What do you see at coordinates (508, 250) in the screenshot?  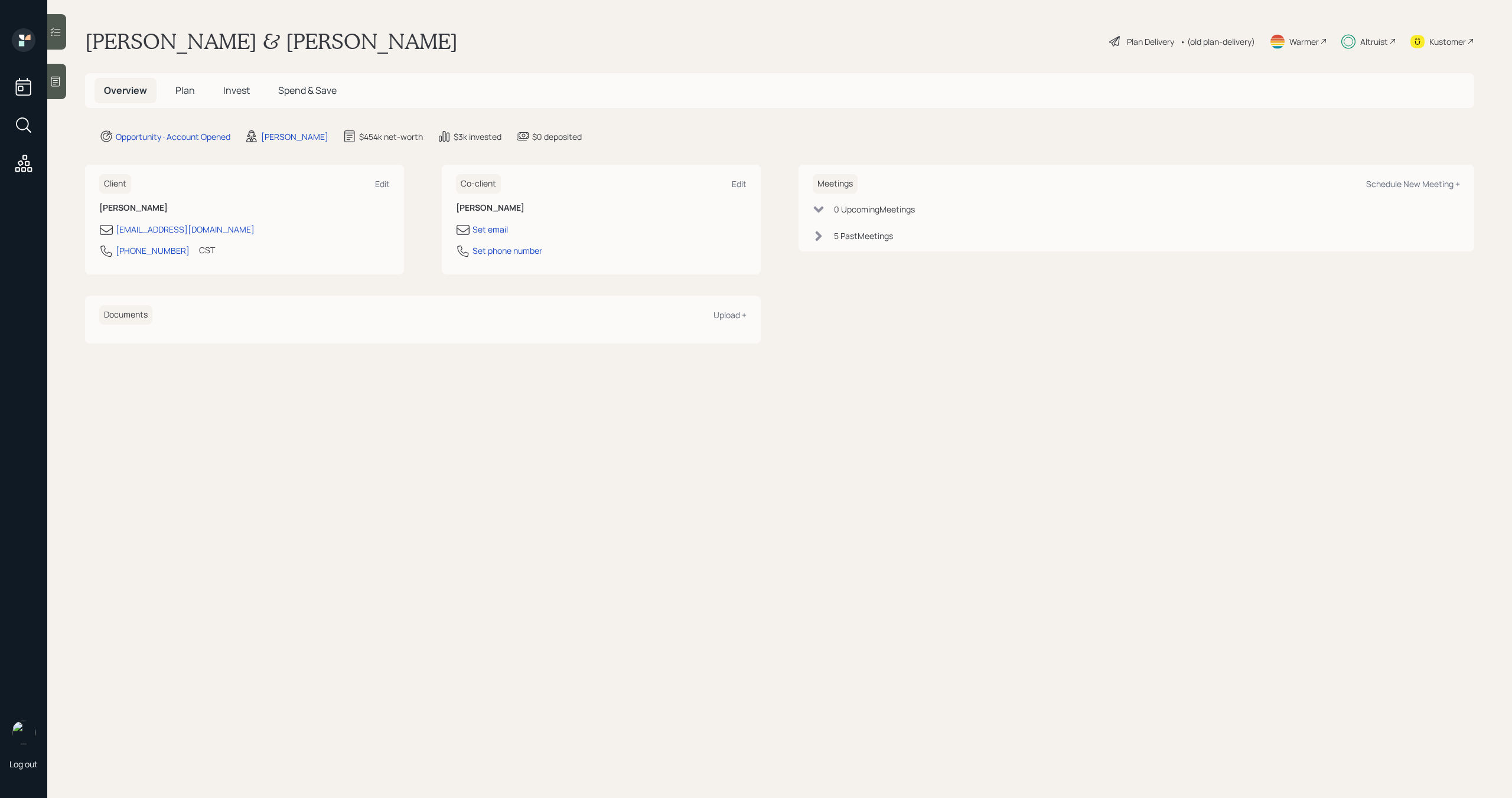 I see `div: Set phone number` at bounding box center [508, 250].